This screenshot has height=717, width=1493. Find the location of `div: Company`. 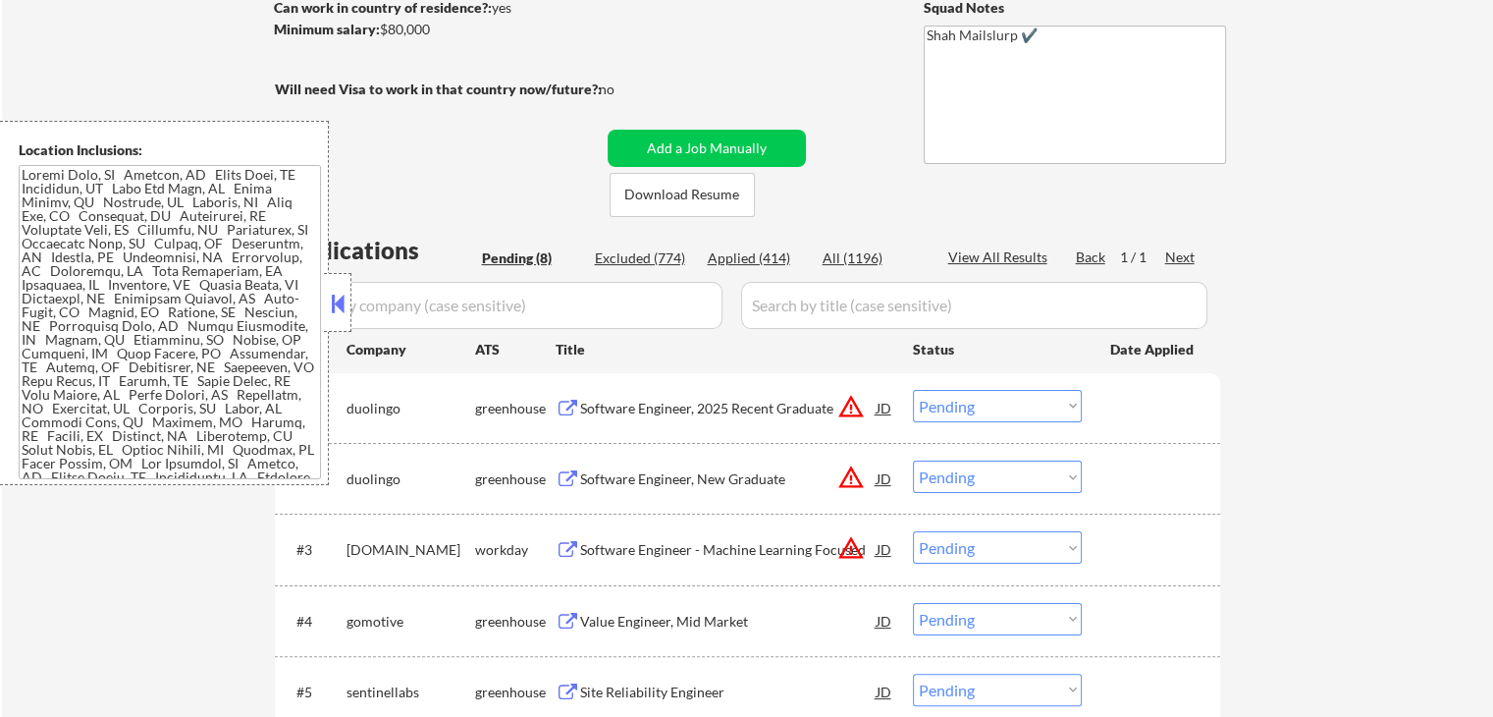

div: Company is located at coordinates (410, 349).